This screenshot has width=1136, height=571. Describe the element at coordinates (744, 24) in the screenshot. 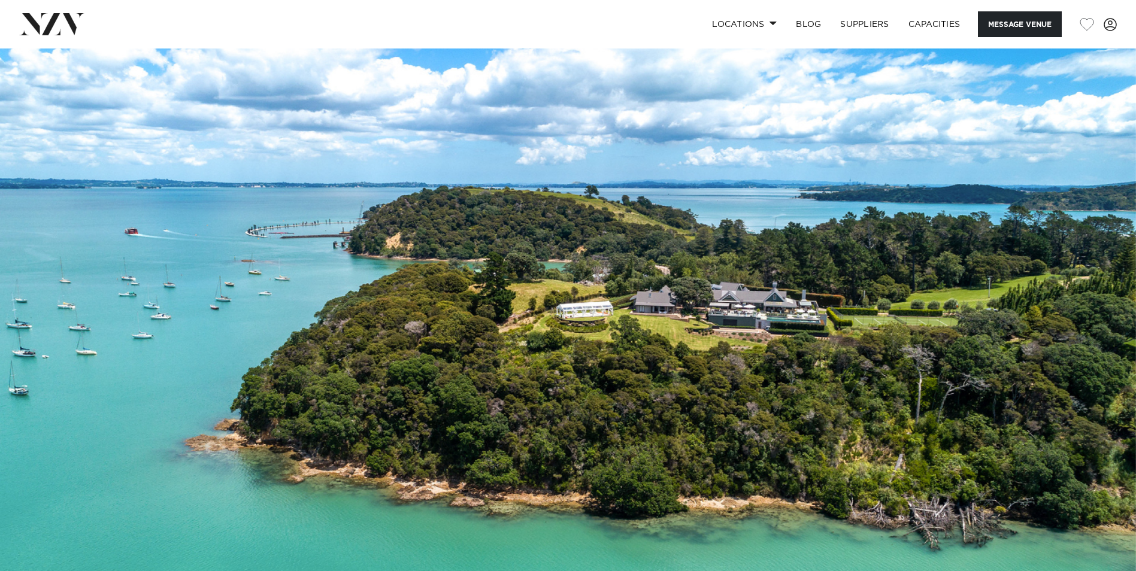

I see `a: Locations` at that location.